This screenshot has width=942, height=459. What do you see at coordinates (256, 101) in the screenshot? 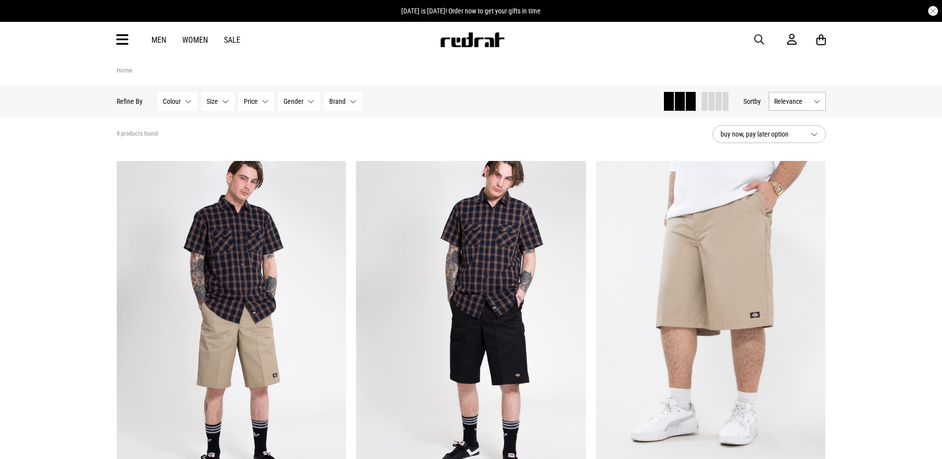
I see `button: Price` at bounding box center [256, 101].